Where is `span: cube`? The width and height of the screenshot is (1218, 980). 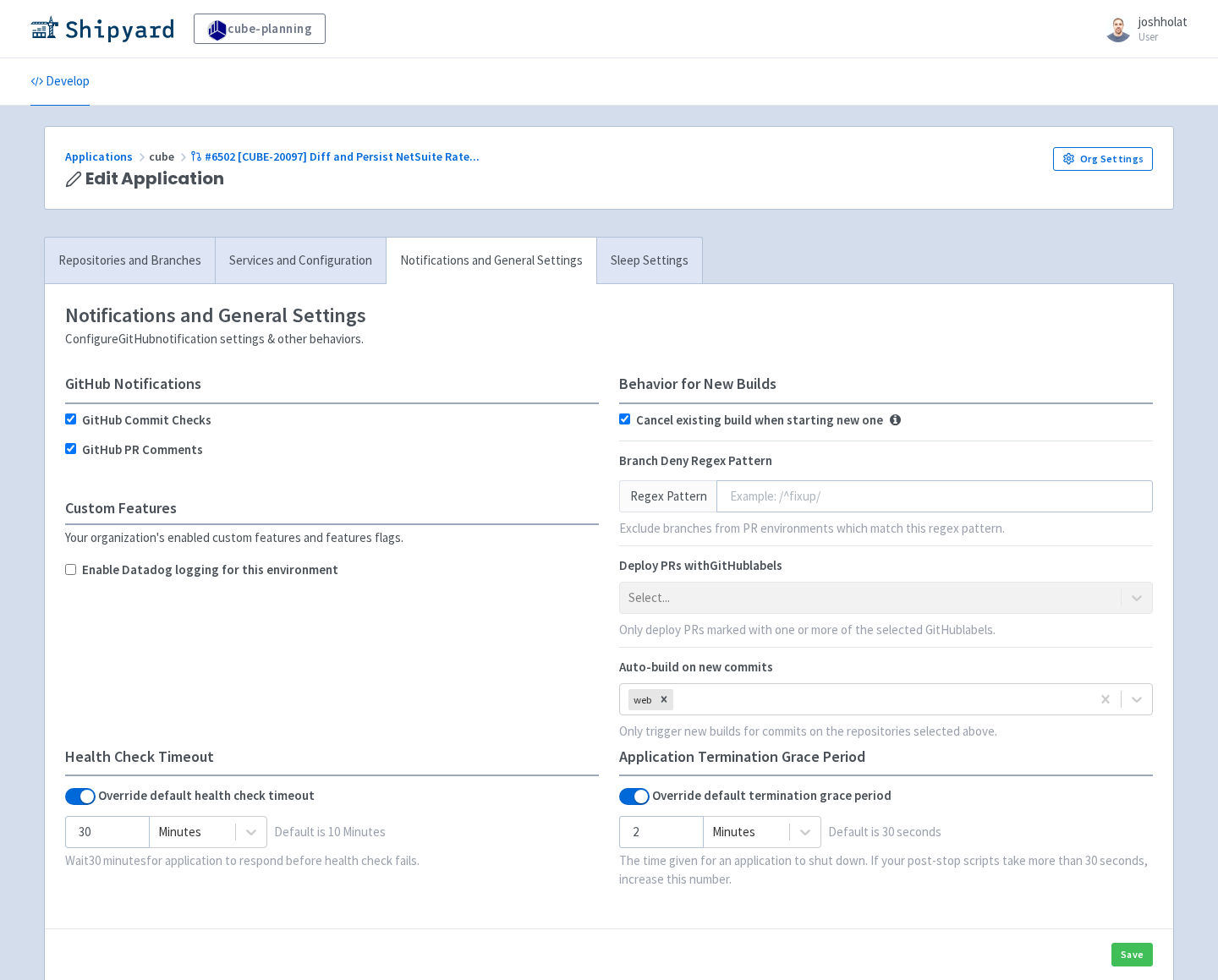 span: cube is located at coordinates (169, 156).